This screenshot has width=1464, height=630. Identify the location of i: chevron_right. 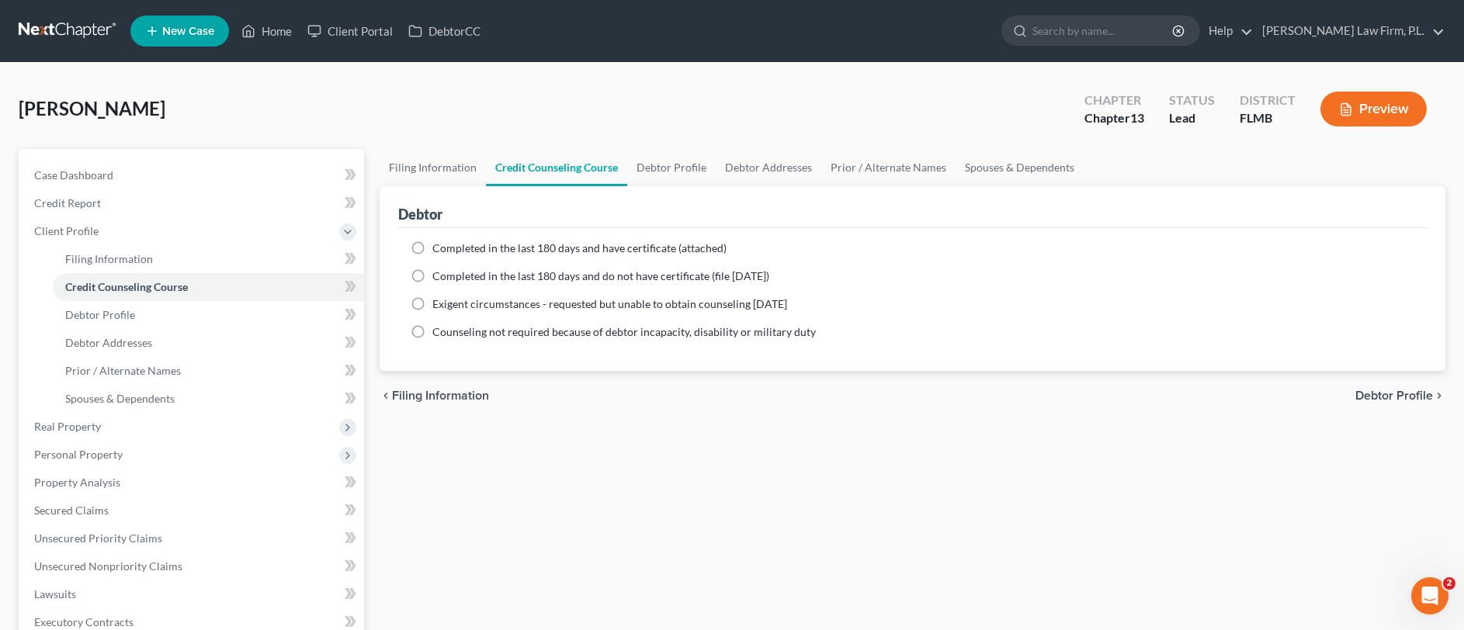
(1439, 396).